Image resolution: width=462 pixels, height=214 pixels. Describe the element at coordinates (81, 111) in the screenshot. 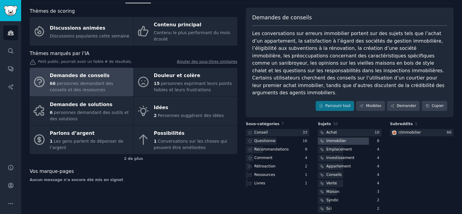

I see `a: Demandes de solutions6personnes demandant des outils et des solutions` at that location.